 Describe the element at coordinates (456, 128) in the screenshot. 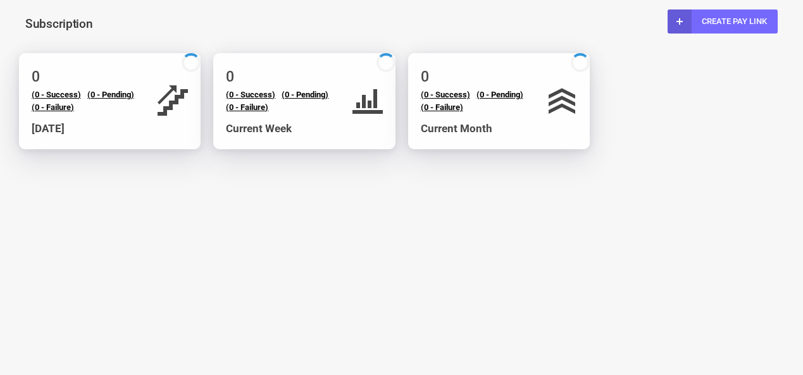

I see `span: Current Month` at that location.